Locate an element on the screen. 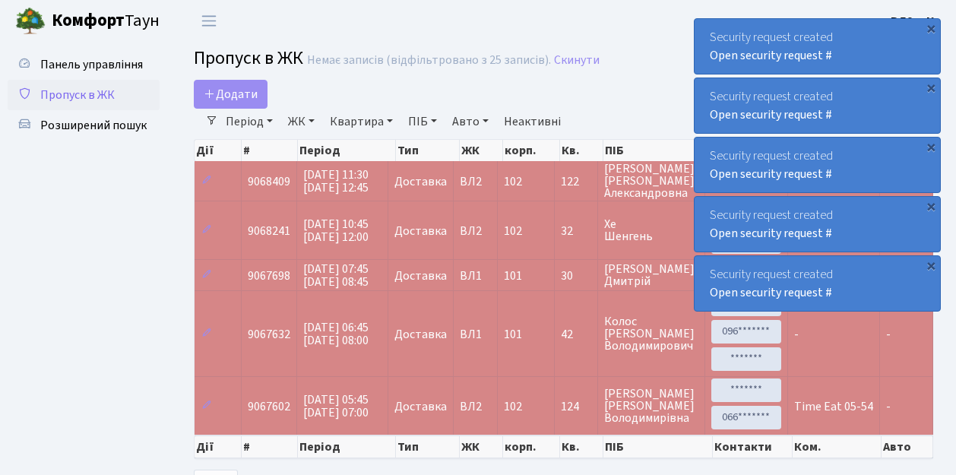  span: 9068409 is located at coordinates (269, 182).